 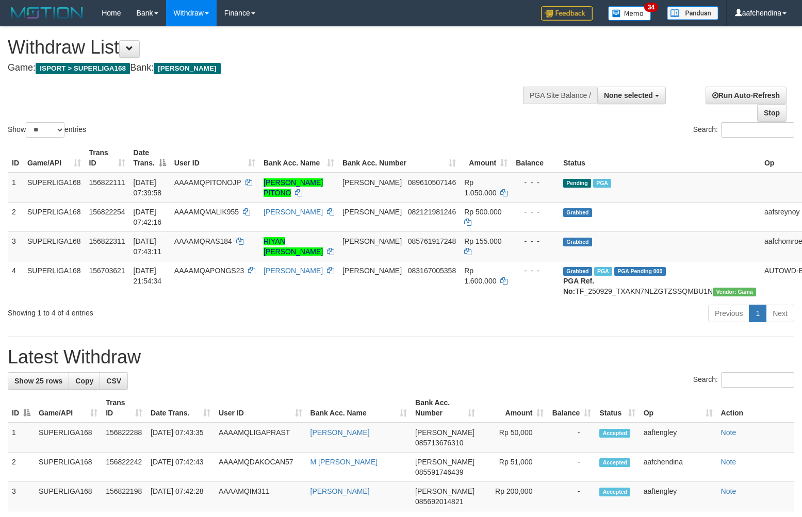 I want to click on td: 2, so click(x=15, y=217).